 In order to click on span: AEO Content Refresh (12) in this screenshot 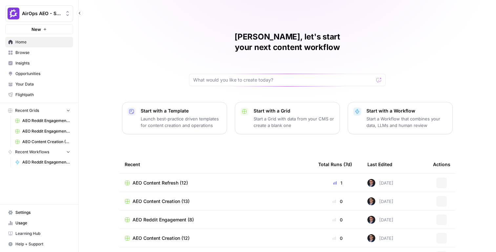, I will do `click(160, 183)`.